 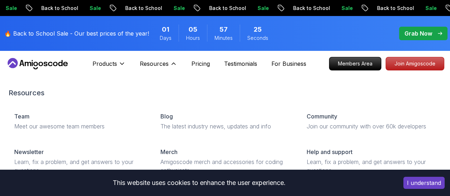 What do you see at coordinates (79, 126) in the screenshot?
I see `p: Meet our awesome team members` at bounding box center [79, 126].